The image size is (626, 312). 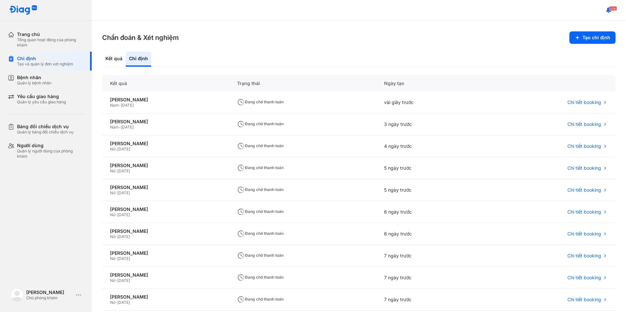 What do you see at coordinates (50, 43) in the screenshot?
I see `div: Tổng quan hoạt động của phòng khám` at bounding box center [50, 43].